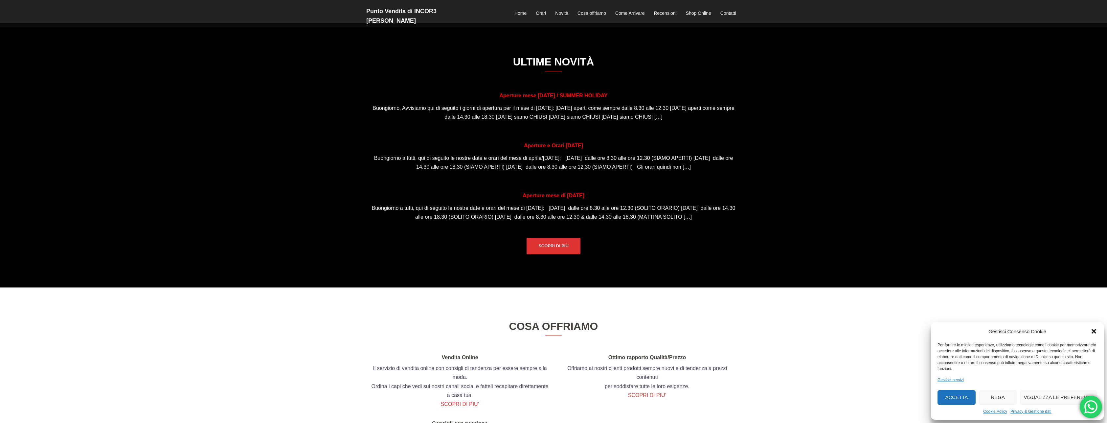 Image resolution: width=1107 pixels, height=423 pixels. Describe the element at coordinates (699, 13) in the screenshot. I see `a: Shop Online` at that location.